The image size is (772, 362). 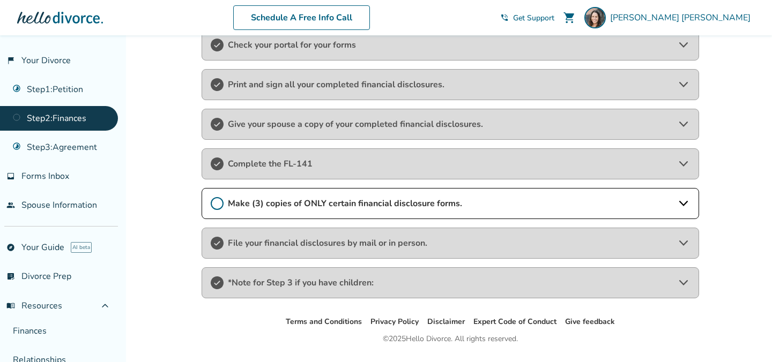 I want to click on span: flag_2, so click(x=11, y=61).